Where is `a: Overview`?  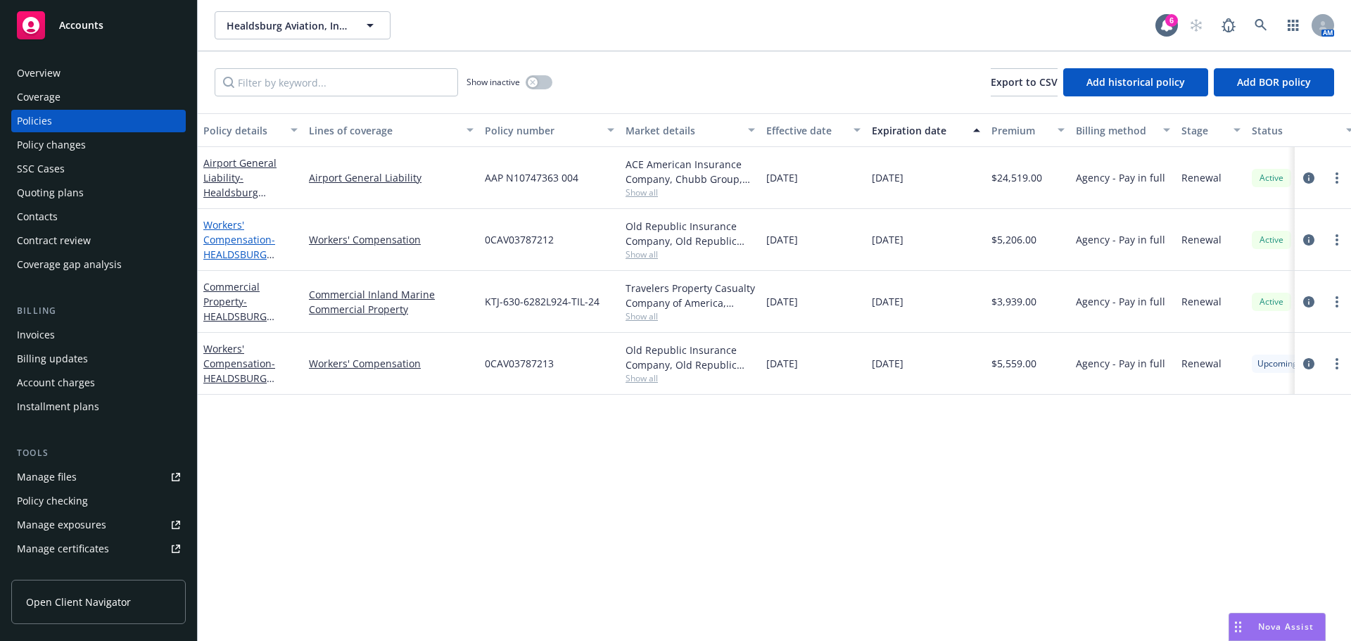
a: Overview is located at coordinates (99, 73).